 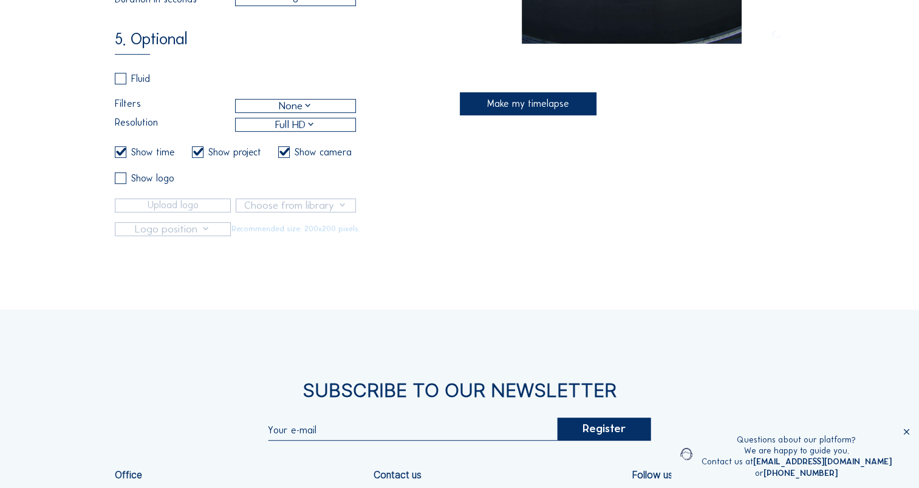 I want to click on div: Recommended size: 200x200 pixels., so click(x=296, y=229).